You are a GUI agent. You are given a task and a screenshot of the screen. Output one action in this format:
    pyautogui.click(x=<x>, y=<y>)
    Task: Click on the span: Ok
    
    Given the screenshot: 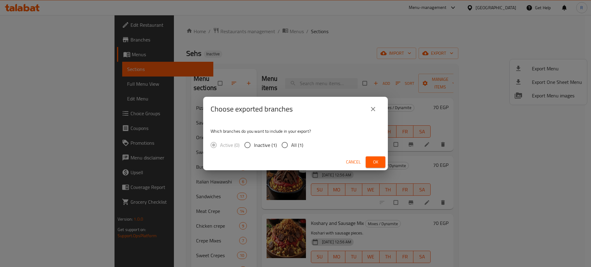 What is the action you would take?
    pyautogui.click(x=375, y=162)
    